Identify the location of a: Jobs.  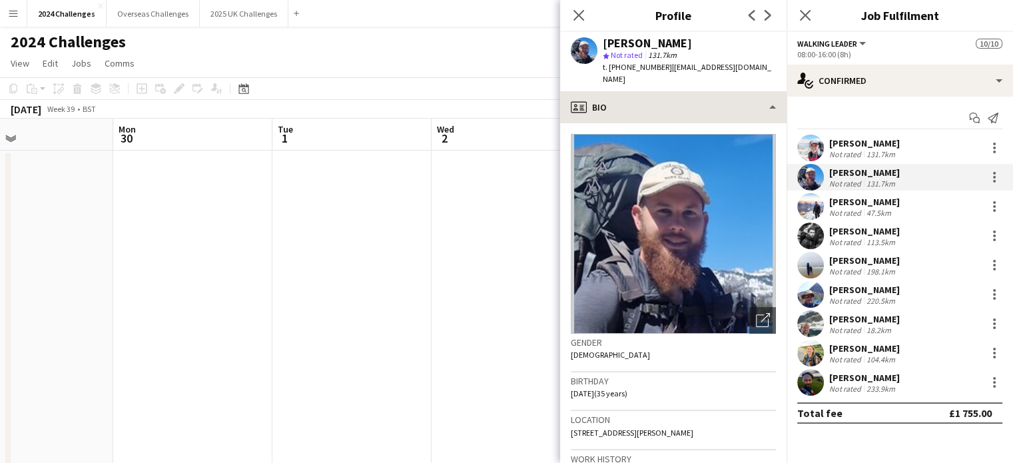
(81, 63).